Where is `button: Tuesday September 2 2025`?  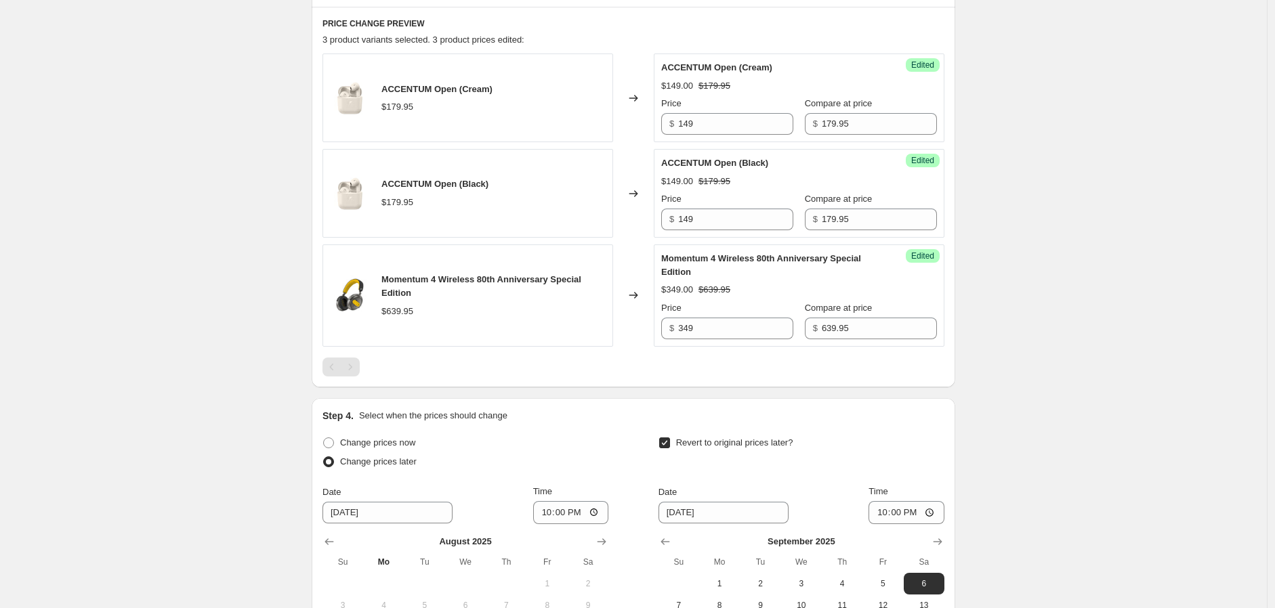
button: Tuesday September 2 2025 is located at coordinates (760, 584).